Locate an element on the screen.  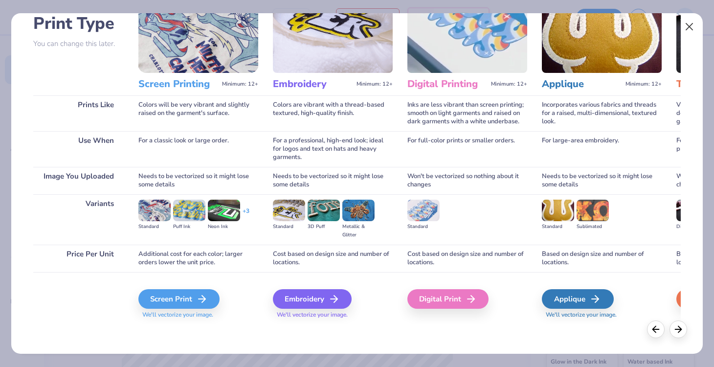
div: Based on design size and number of locations. is located at coordinates (602, 258).